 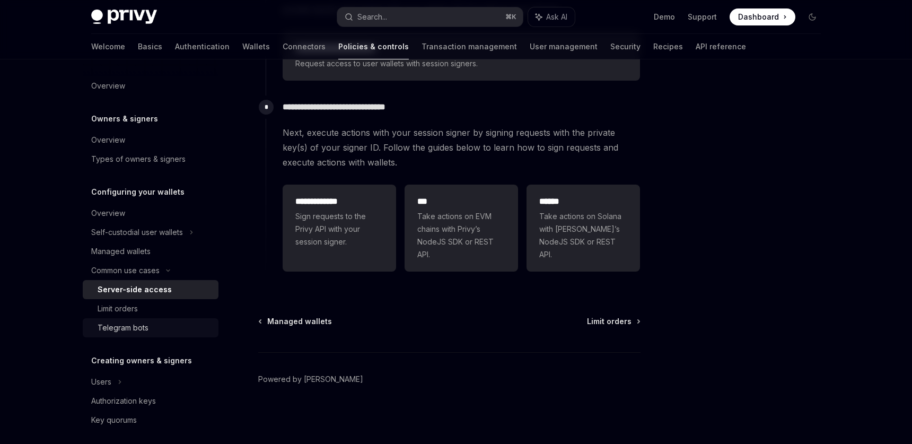 What do you see at coordinates (702, 17) in the screenshot?
I see `a: Support` at bounding box center [702, 17].